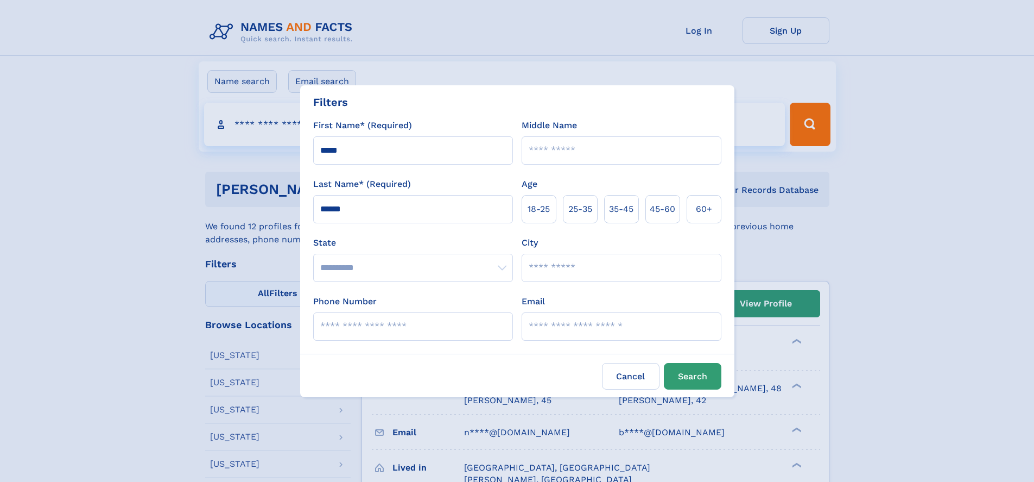 This screenshot has width=1034, height=482. What do you see at coordinates (549, 125) in the screenshot?
I see `label: Middle Name` at bounding box center [549, 125].